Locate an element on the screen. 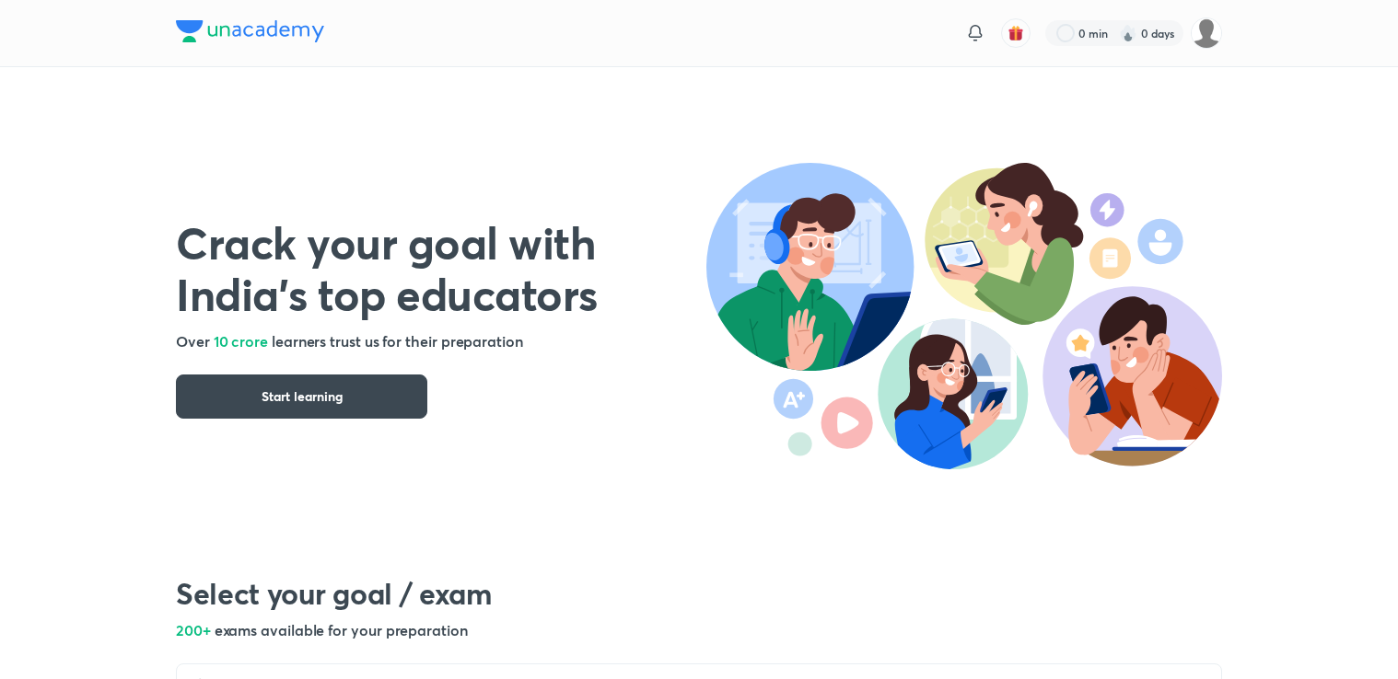 The image size is (1398, 679). img: header is located at coordinates (964, 316).